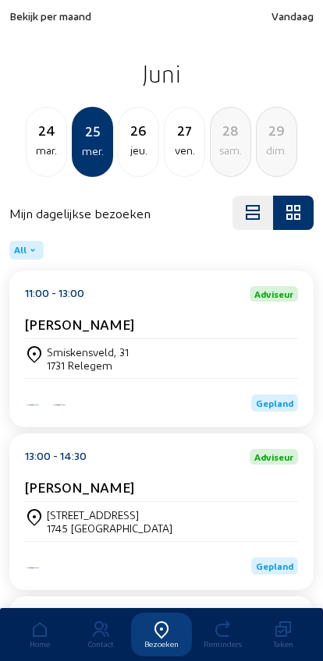  Describe the element at coordinates (33, 404) in the screenshot. I see `img: Energy Protect Ramen & Deuren` at that location.